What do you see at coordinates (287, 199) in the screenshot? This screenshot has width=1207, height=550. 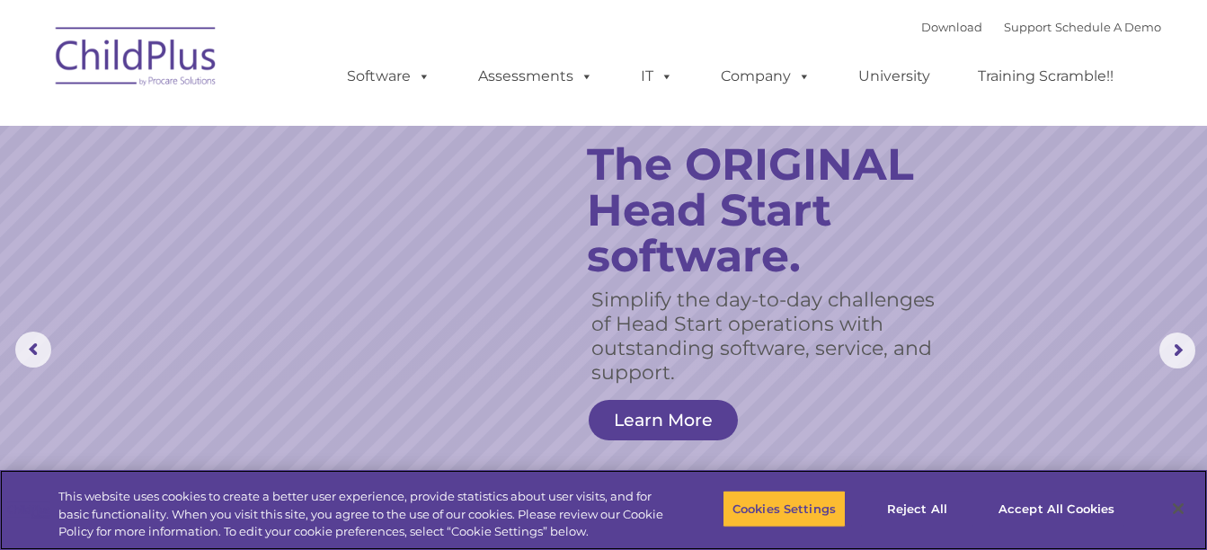 I see `span: Phone number` at bounding box center [287, 199].